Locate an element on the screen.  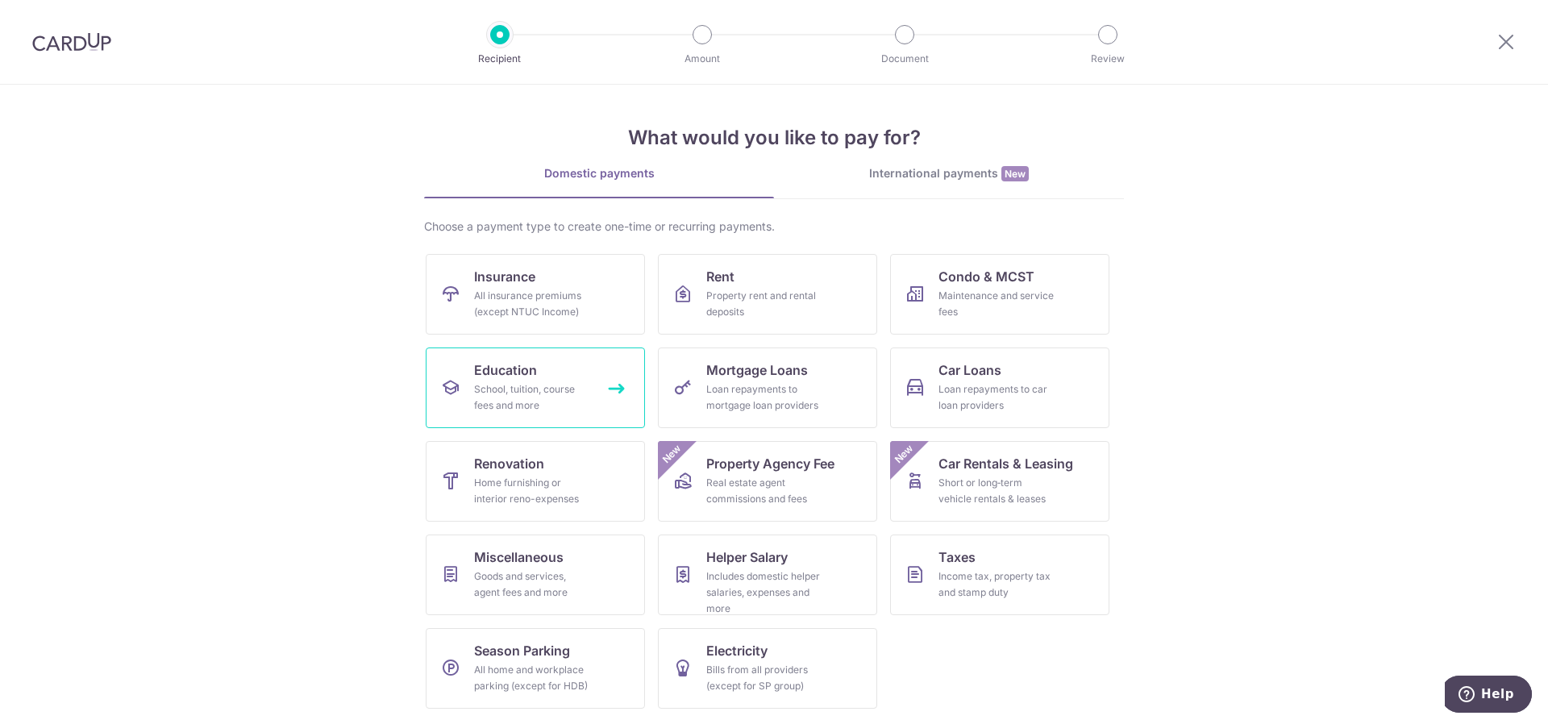
div: Loan repayments to car loan providers is located at coordinates (997, 398).